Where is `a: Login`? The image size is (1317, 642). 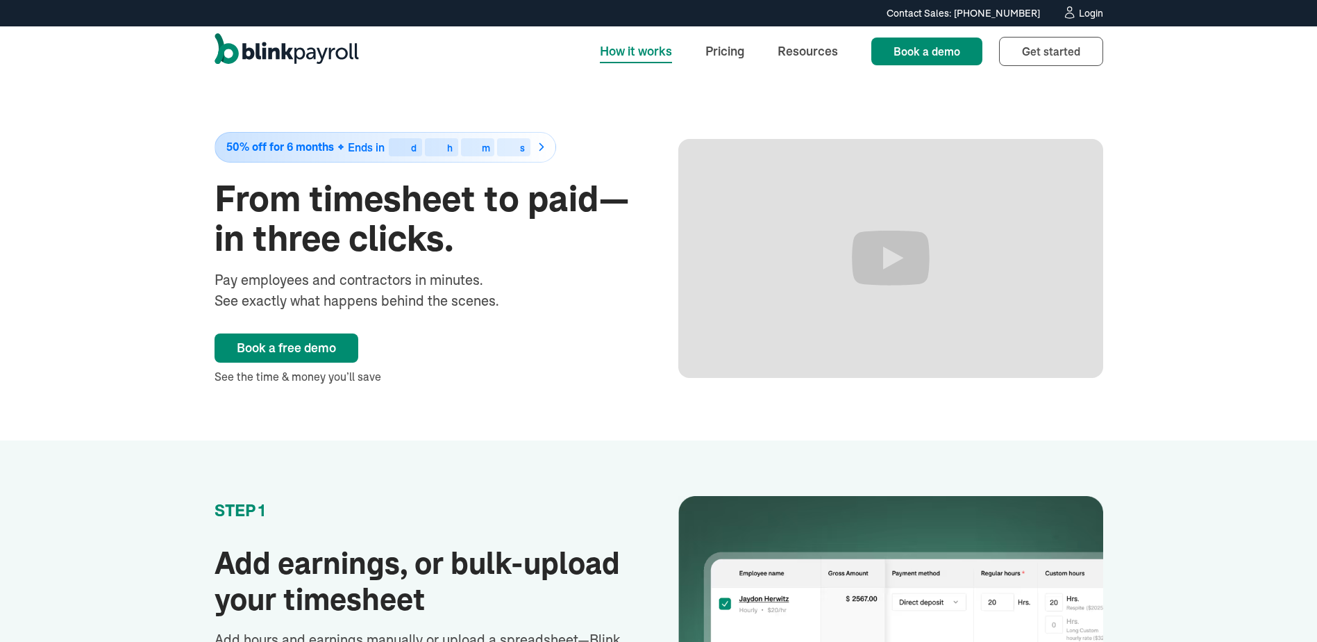 a: Login is located at coordinates (1083, 13).